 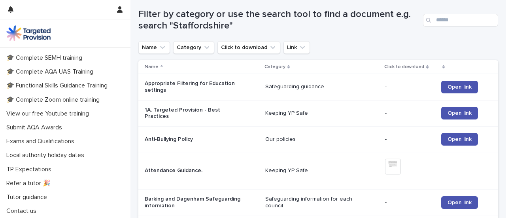 I want to click on p: 🎓 Complete SEMH training, so click(x=46, y=58).